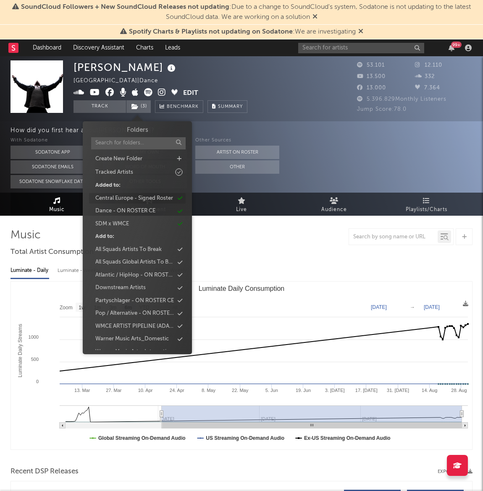 The image size is (483, 491). What do you see at coordinates (34, 337) in the screenshot?
I see `text: 1000` at bounding box center [34, 337].